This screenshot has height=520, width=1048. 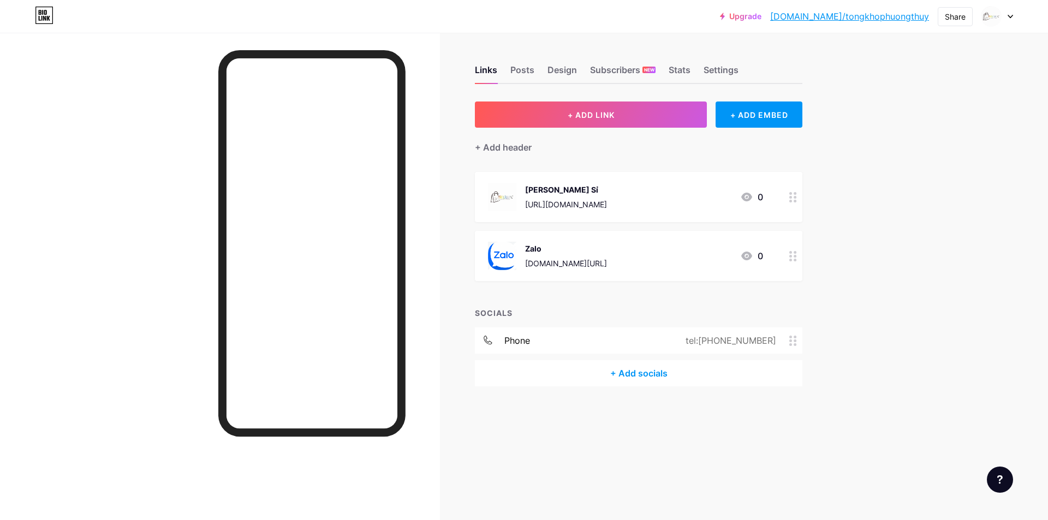 I want to click on div: + Add header, so click(x=503, y=147).